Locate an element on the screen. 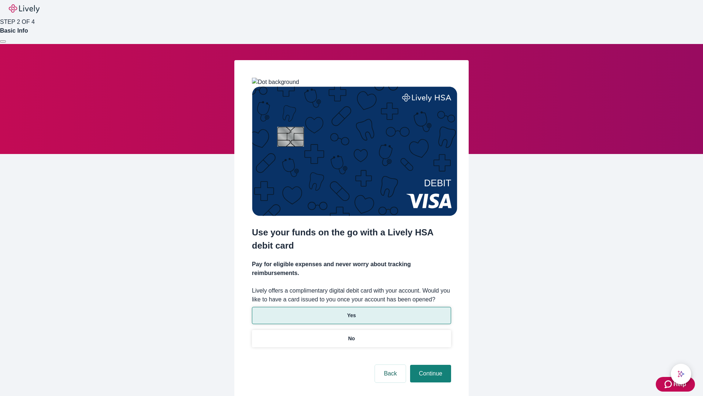 The height and width of the screenshot is (396, 703). button: Continue is located at coordinates (431, 373).